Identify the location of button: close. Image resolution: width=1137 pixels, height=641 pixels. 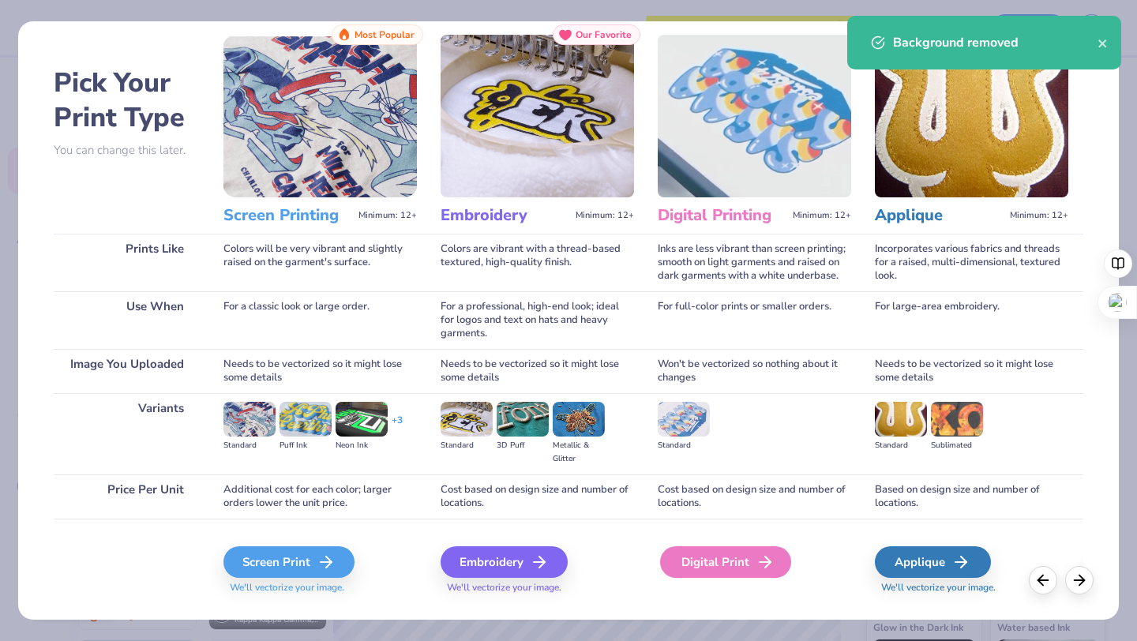
(1103, 43).